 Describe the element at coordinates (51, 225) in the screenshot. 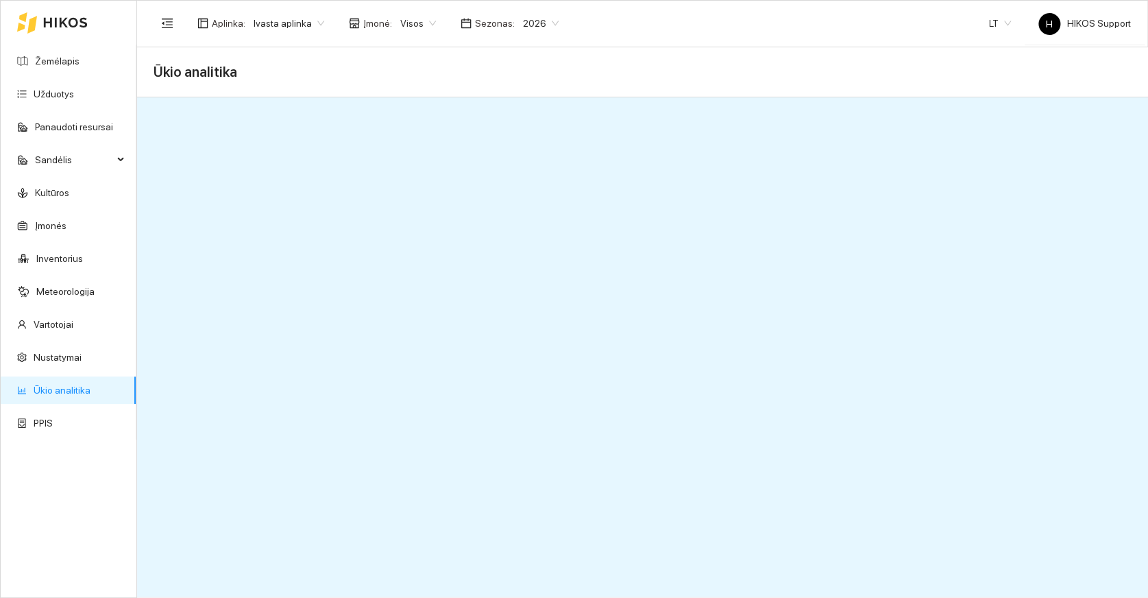

I see `a: Įmonės` at that location.